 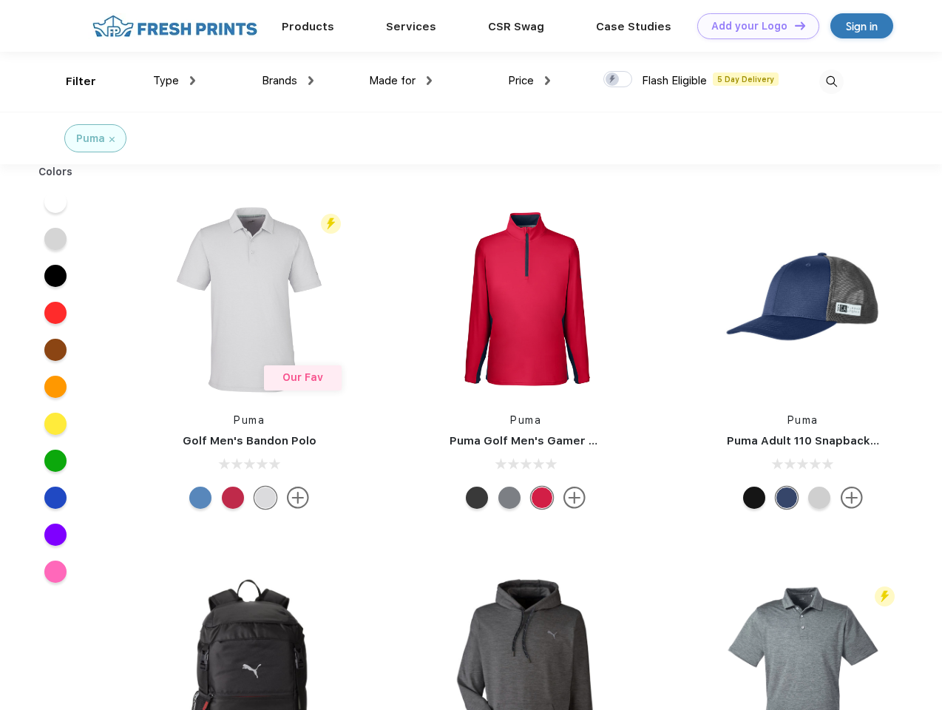 I want to click on a: Services, so click(x=411, y=27).